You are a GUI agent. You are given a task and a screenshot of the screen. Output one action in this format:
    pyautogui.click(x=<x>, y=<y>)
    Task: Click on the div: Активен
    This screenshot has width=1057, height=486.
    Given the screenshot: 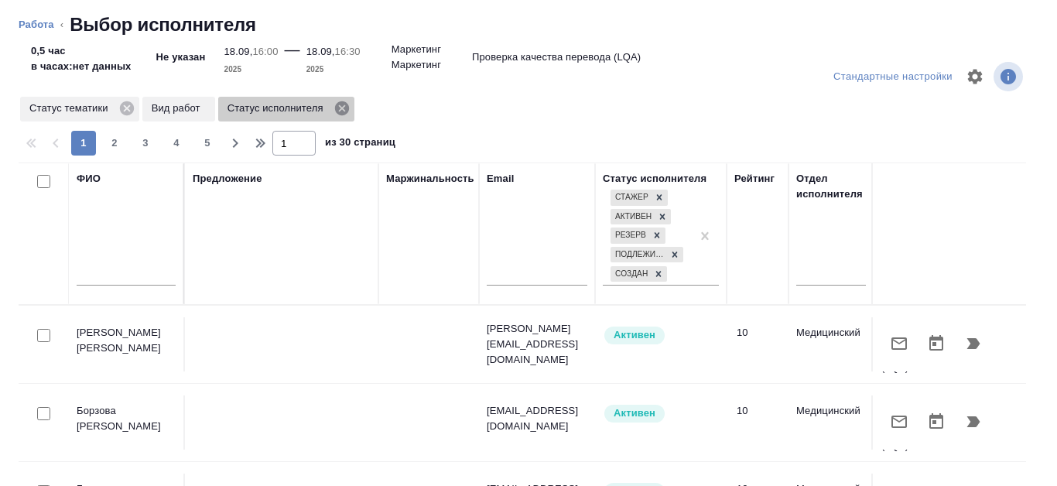 What is the action you would take?
    pyautogui.click(x=632, y=217)
    